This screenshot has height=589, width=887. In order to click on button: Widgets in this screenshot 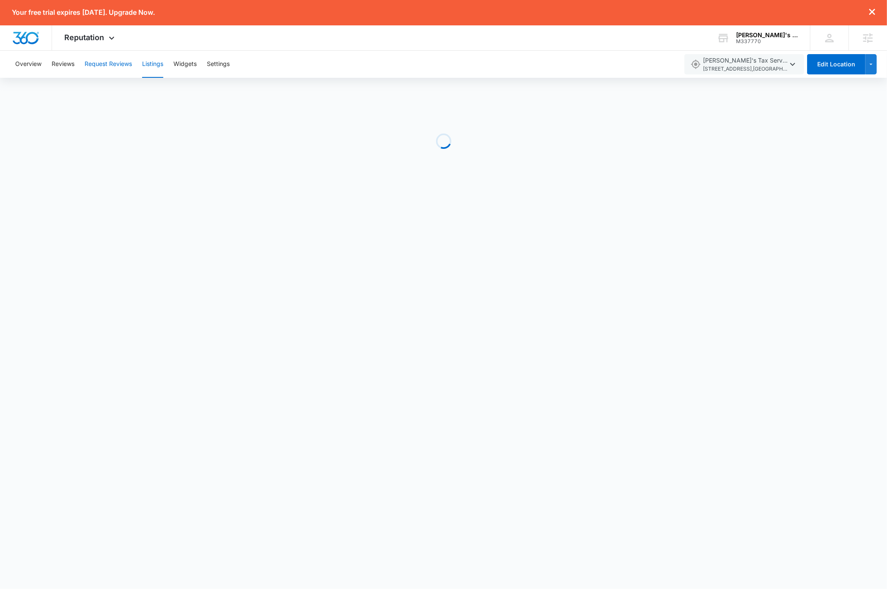, I will do `click(185, 64)`.